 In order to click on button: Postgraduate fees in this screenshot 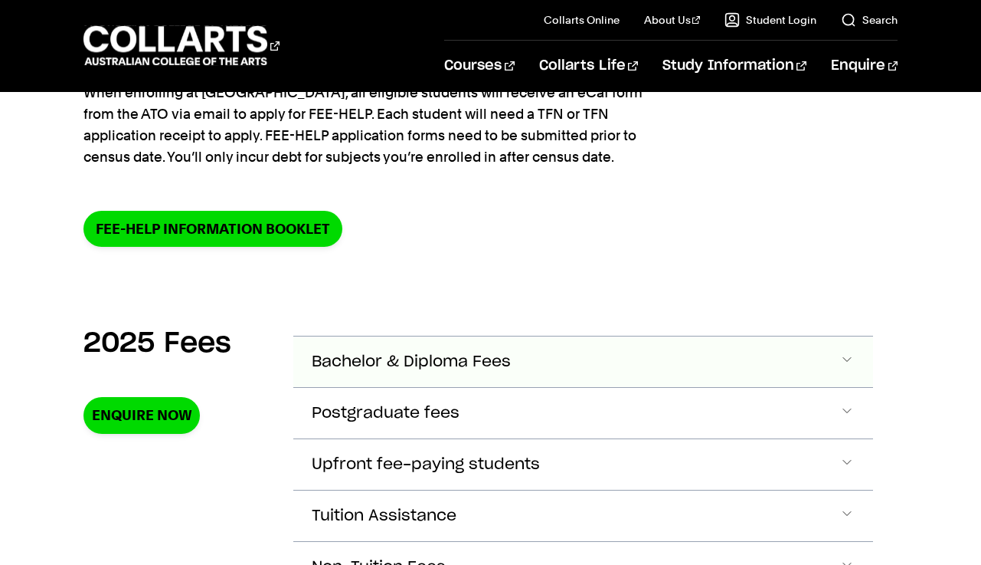, I will do `click(583, 413)`.